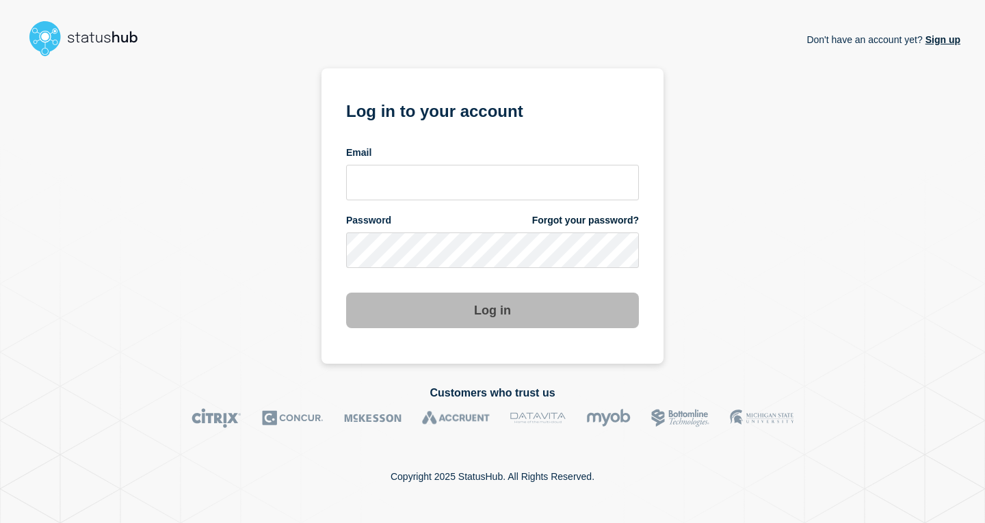  I want to click on img: Accruent logo, so click(456, 418).